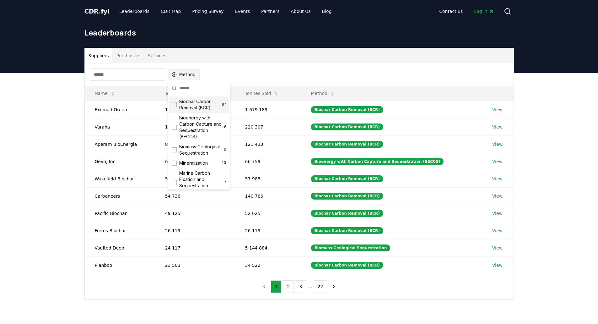 This screenshot has height=324, width=598. What do you see at coordinates (268, 127) in the screenshot?
I see `td: 220 307` at bounding box center [268, 127].